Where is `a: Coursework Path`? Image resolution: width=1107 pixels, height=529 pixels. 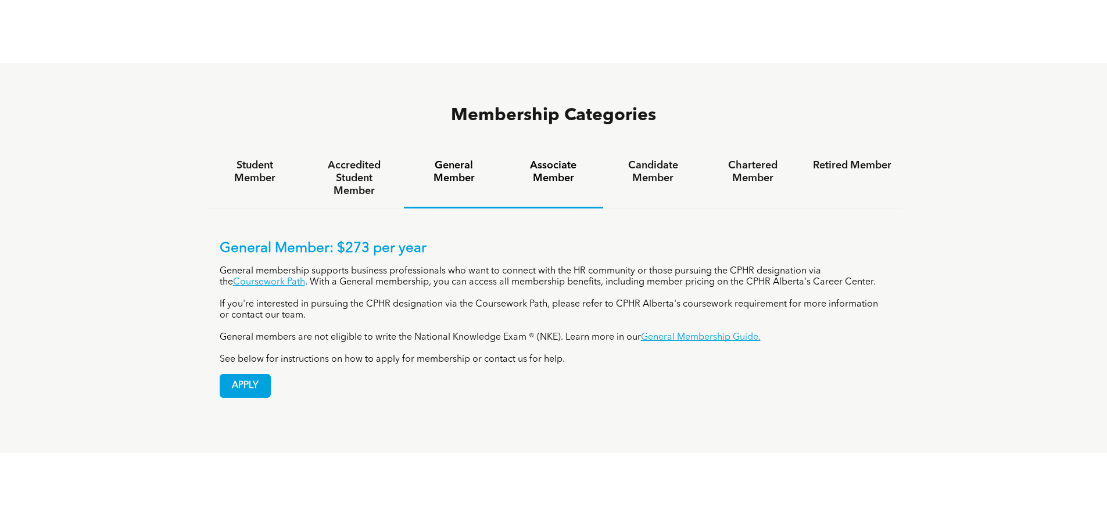 a: Coursework Path is located at coordinates (269, 282).